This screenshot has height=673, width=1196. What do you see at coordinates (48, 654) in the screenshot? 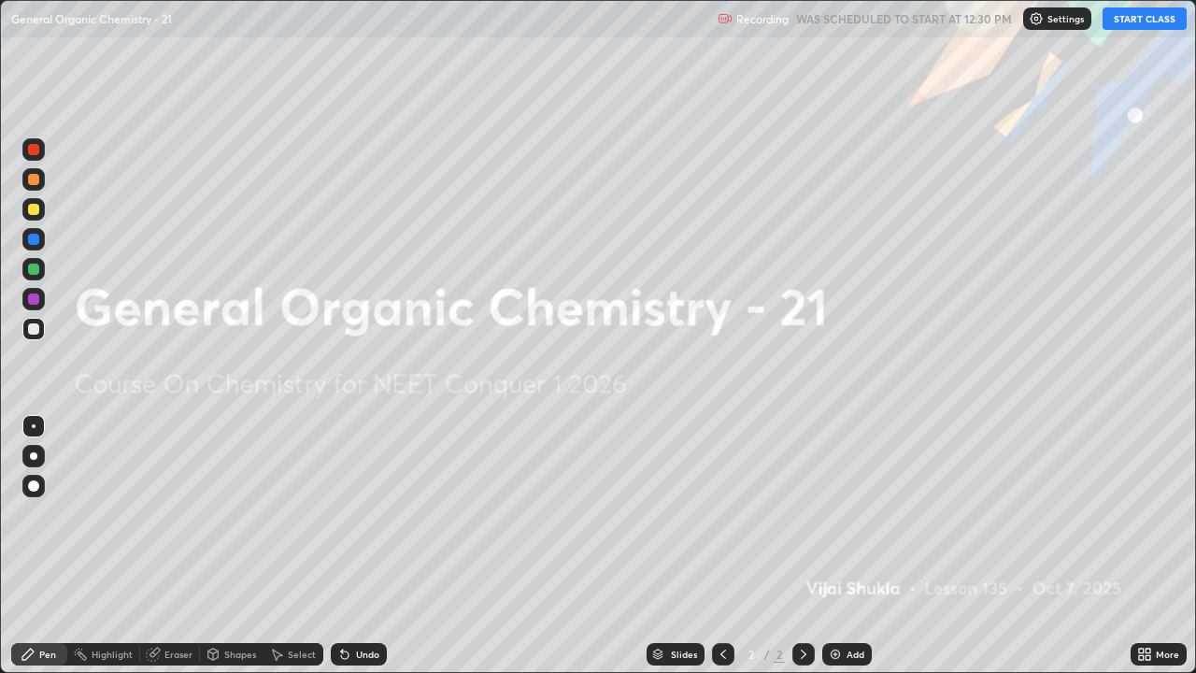
I see `div: Pen` at bounding box center [48, 654].